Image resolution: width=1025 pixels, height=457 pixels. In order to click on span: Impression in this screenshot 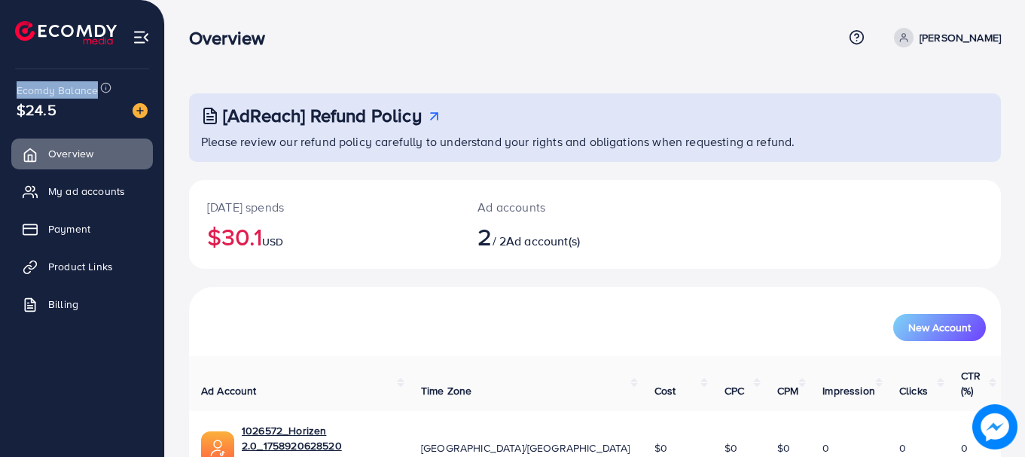, I will do `click(849, 391)`.